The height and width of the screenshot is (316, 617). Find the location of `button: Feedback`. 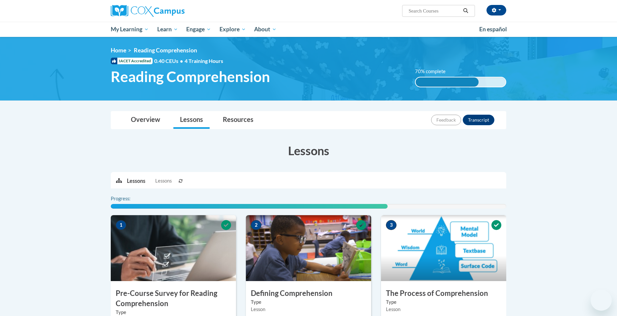

button: Feedback is located at coordinates (446, 120).